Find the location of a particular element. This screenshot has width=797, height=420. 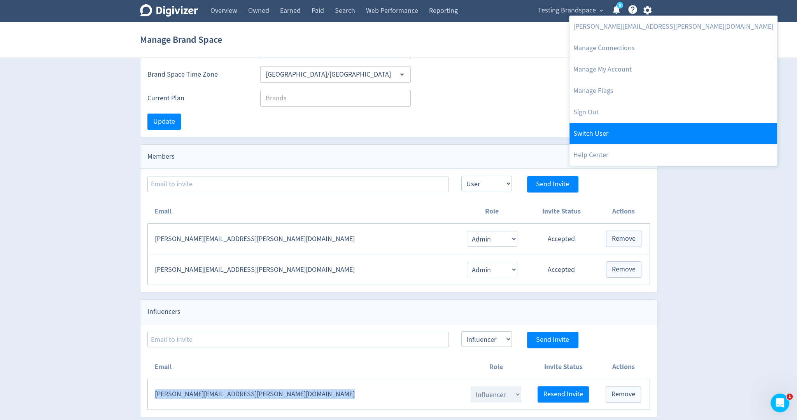

a: Help Center is located at coordinates (674, 155).